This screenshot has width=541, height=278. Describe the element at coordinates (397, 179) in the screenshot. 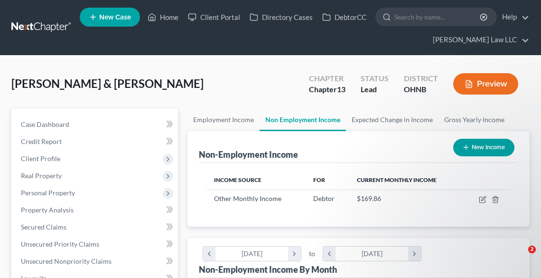

I see `span: Current Monthly Income` at that location.